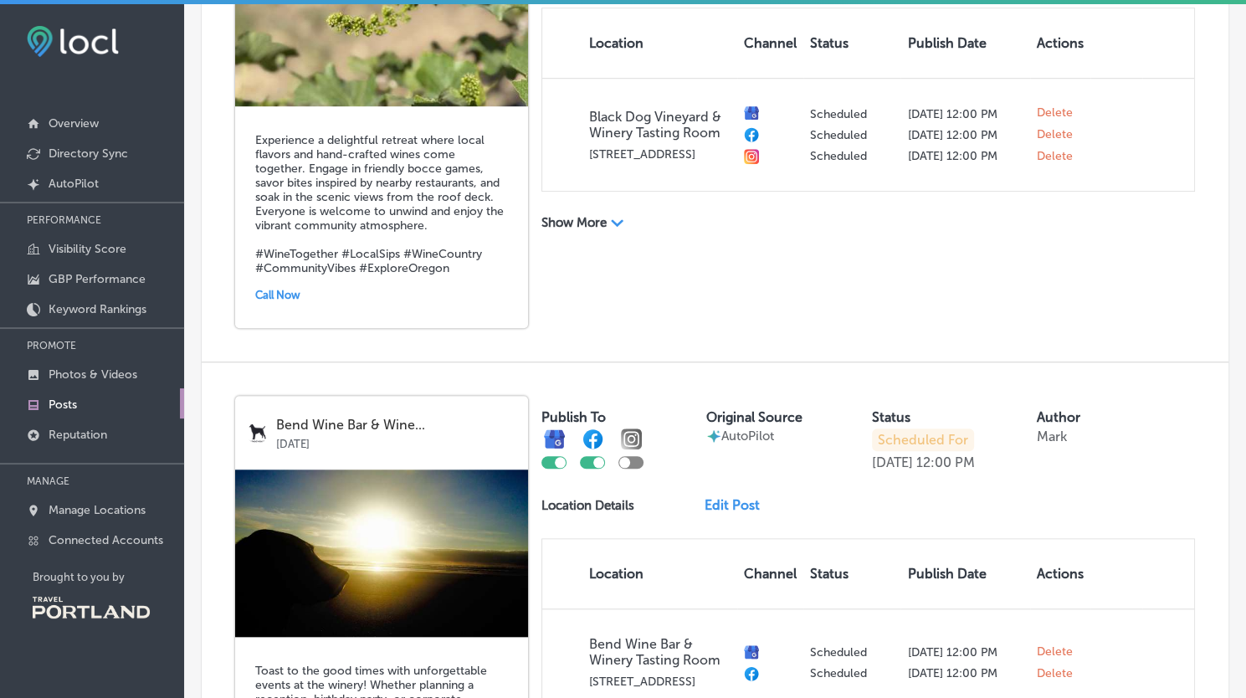 The width and height of the screenshot is (1246, 698). Describe the element at coordinates (74, 123) in the screenshot. I see `p: Overview` at that location.